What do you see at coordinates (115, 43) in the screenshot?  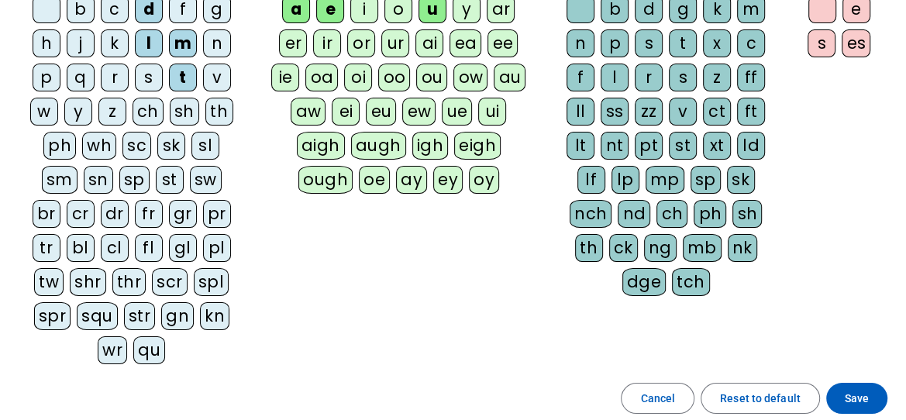 I see `div: k` at bounding box center [115, 43].